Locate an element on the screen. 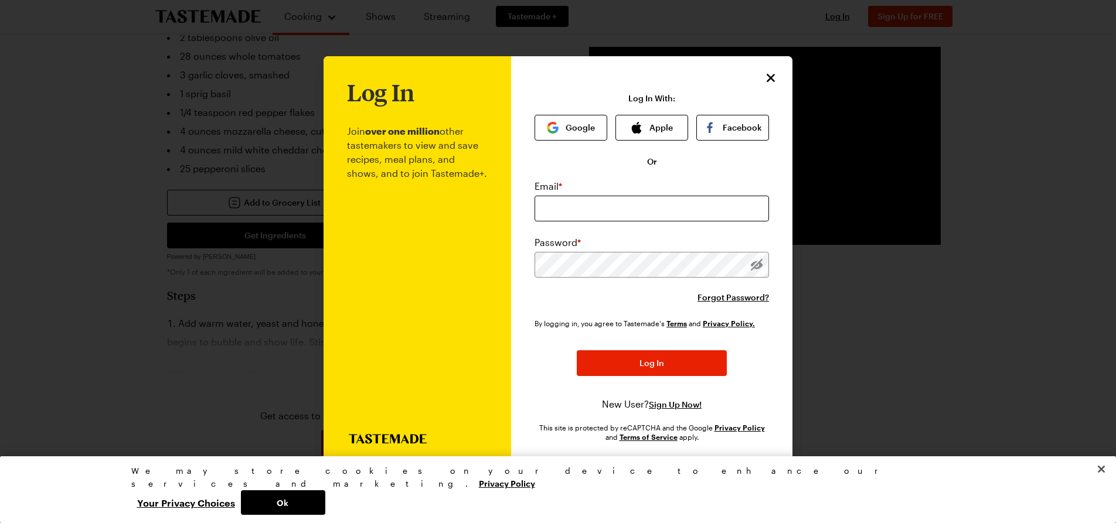 Image resolution: width=1116 pixels, height=523 pixels. button: Google is located at coordinates (571, 128).